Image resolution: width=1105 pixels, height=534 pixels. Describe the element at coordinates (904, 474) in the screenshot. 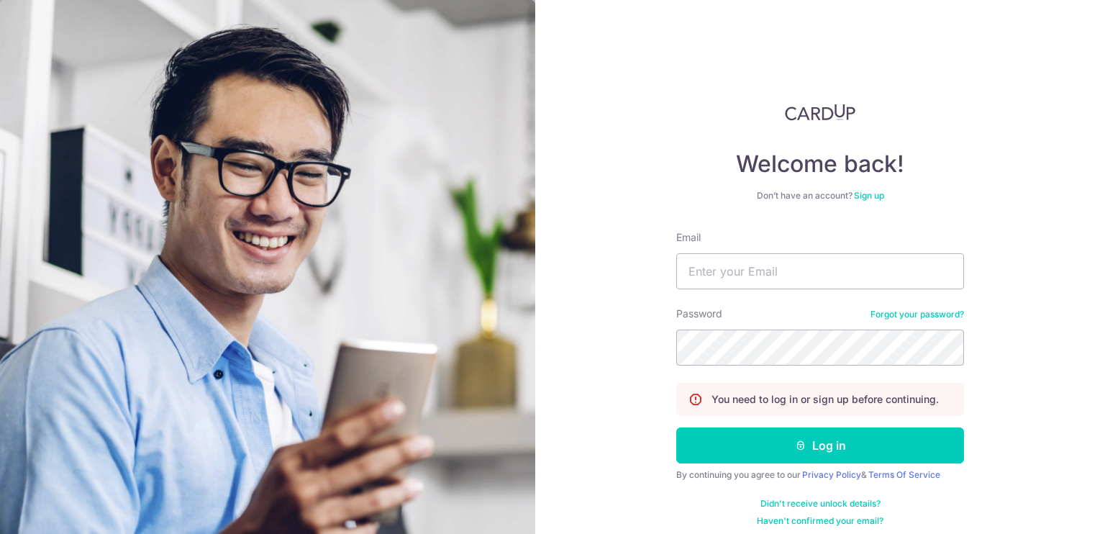

I see `a: Terms Of Service` at that location.